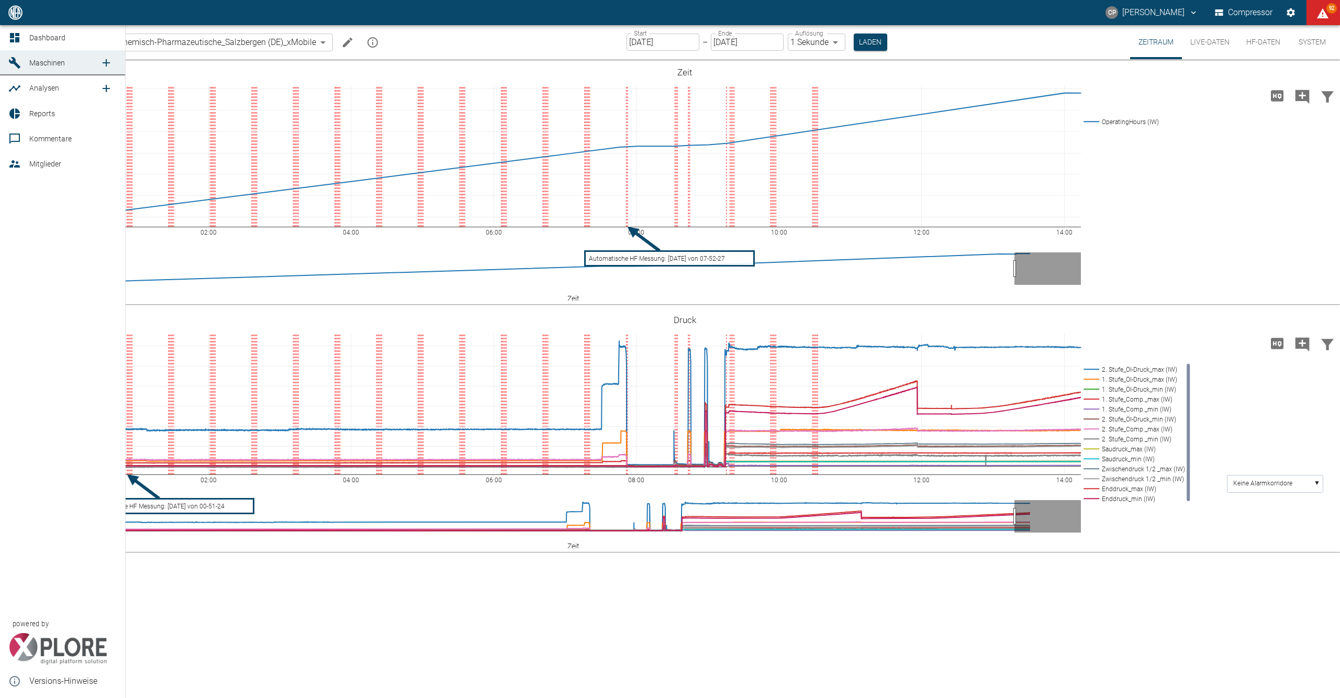  Describe the element at coordinates (50, 139) in the screenshot. I see `span: Kommentare` at that location.